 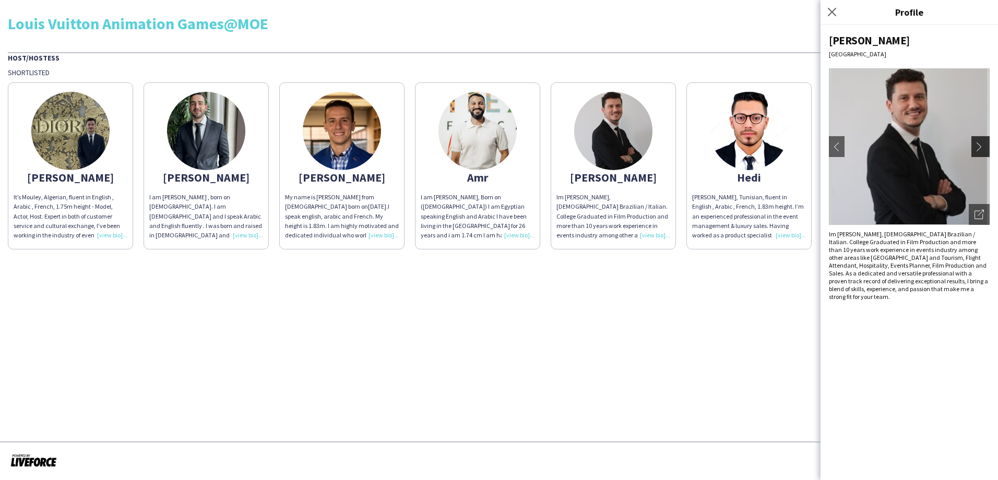 What do you see at coordinates (499, 73) in the screenshot?
I see `div: Shortlisted` at bounding box center [499, 73].